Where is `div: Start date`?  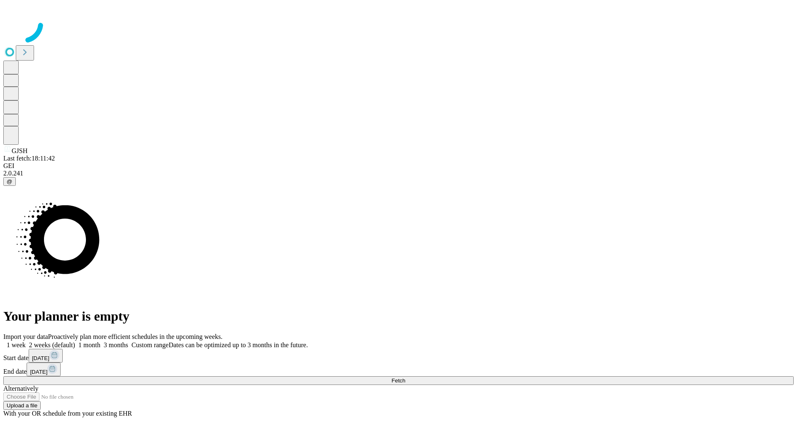 div: Start date is located at coordinates (398, 356).